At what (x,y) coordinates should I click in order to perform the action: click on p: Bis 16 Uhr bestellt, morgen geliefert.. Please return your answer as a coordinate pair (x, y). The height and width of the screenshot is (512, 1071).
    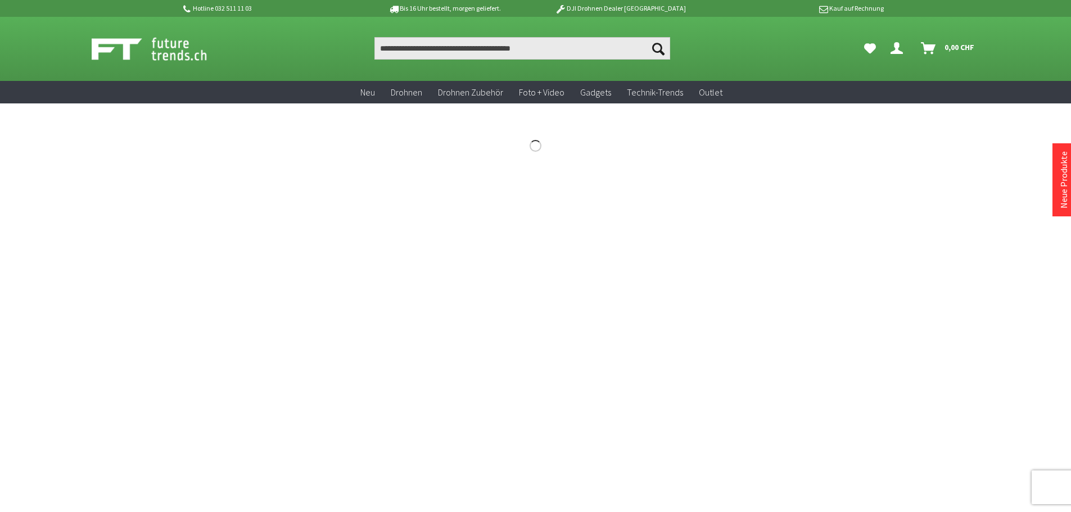
    Looking at the image, I should click on (445, 8).